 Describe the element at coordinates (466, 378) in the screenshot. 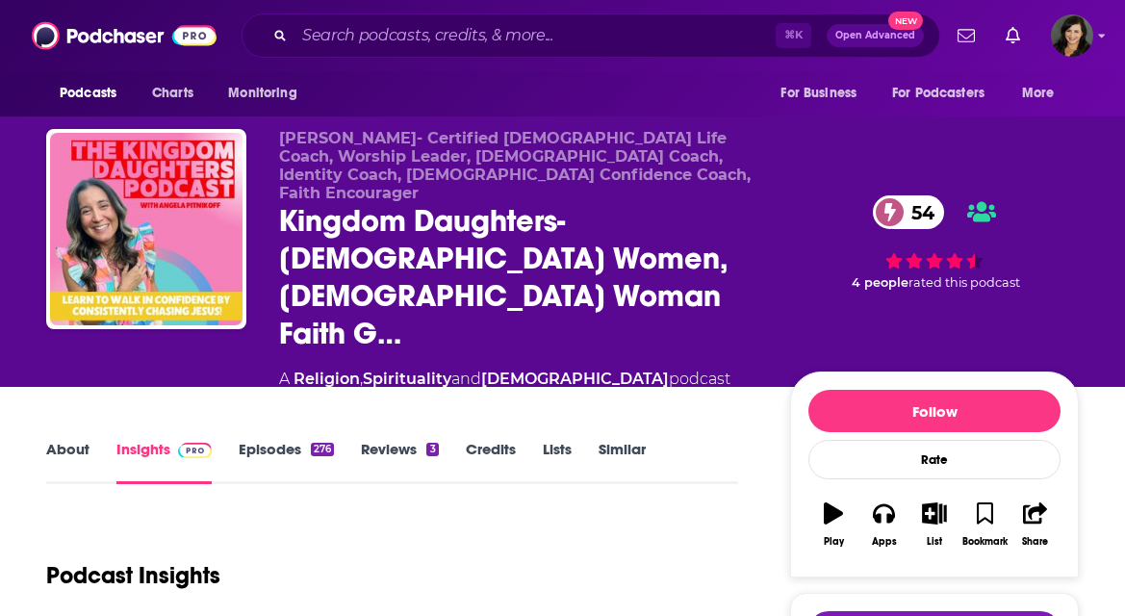

I see `span: and` at that location.